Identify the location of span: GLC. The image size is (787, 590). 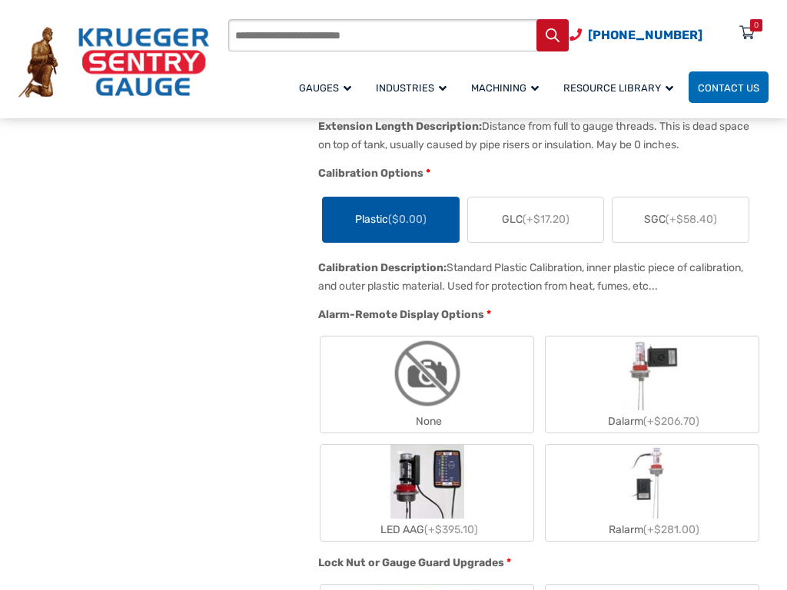
(536, 219).